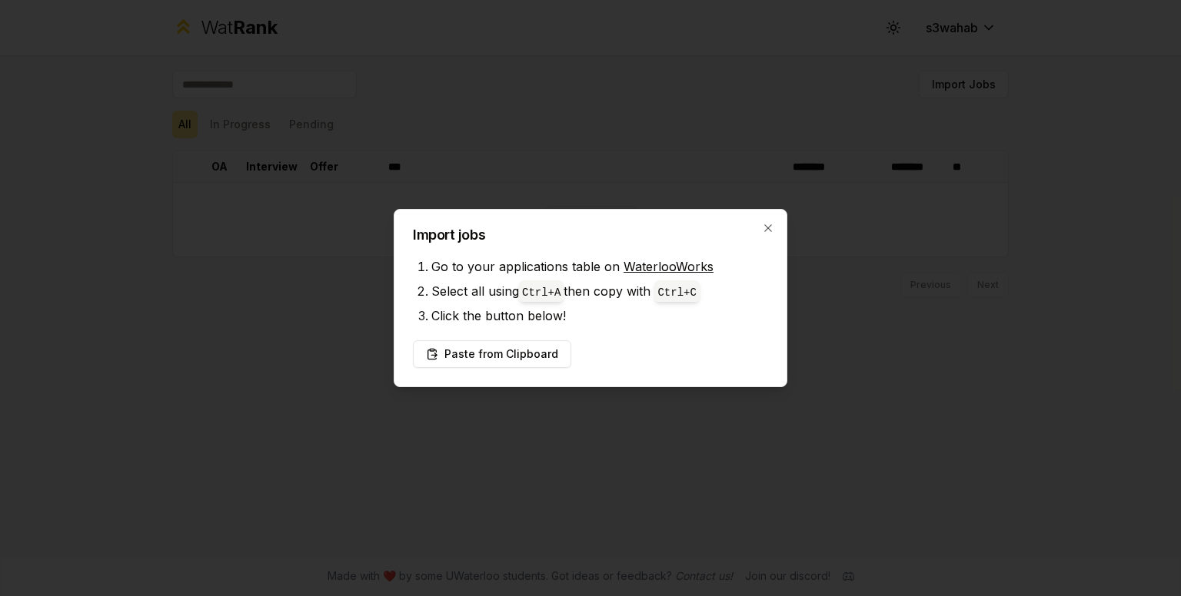 The width and height of the screenshot is (1181, 596). Describe the element at coordinates (668, 267) in the screenshot. I see `a: WaterlooWorks` at that location.